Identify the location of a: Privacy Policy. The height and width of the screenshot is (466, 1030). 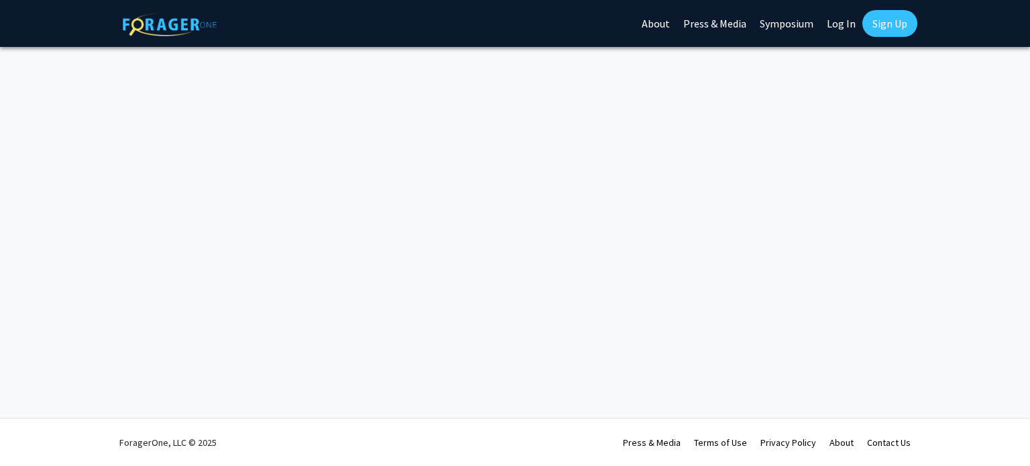
(788, 442).